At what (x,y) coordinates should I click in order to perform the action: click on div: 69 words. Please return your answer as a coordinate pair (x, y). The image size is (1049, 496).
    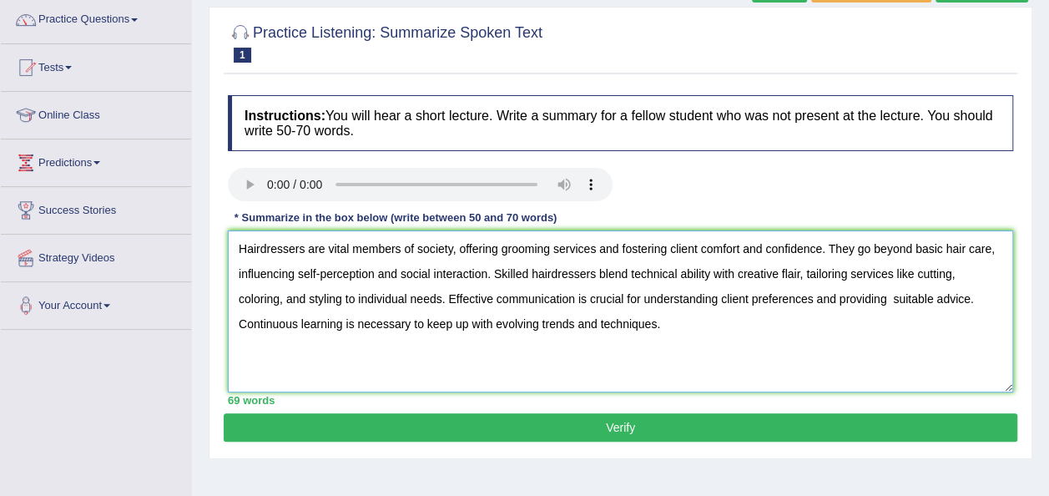
    Looking at the image, I should click on (620, 400).